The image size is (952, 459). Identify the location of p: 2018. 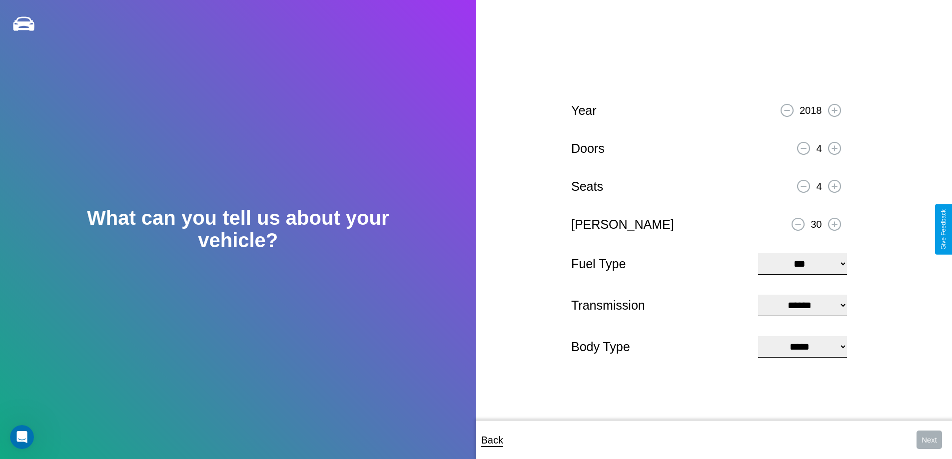
(810, 110).